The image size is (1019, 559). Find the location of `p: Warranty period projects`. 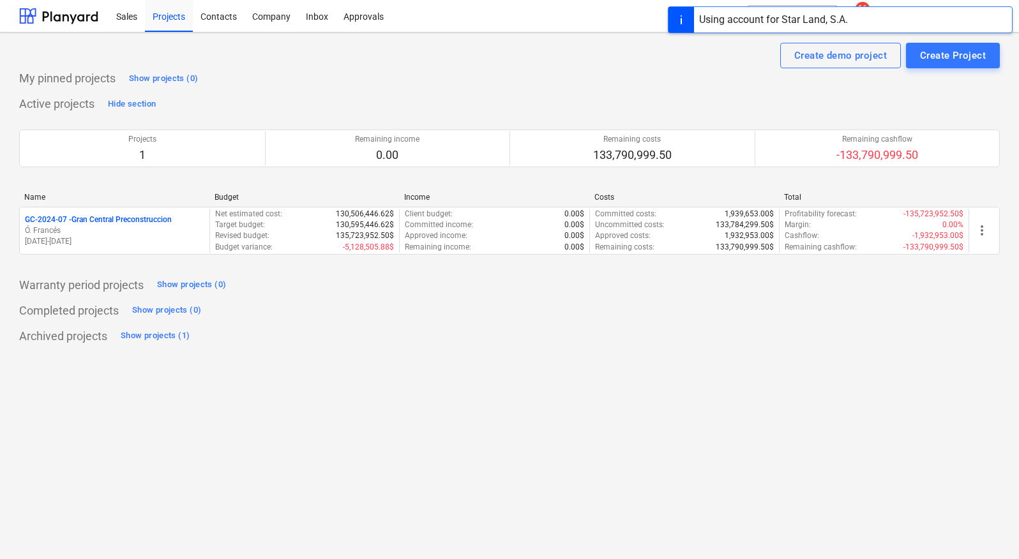

p: Warranty period projects is located at coordinates (81, 285).